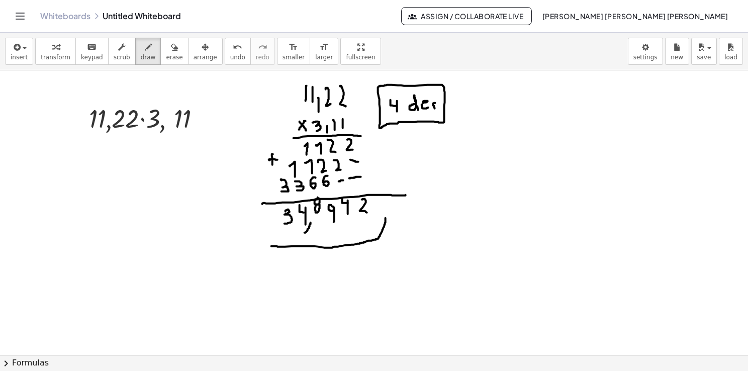 The image size is (748, 371). Describe the element at coordinates (467, 16) in the screenshot. I see `span: Assign / Collaborate Live` at that location.